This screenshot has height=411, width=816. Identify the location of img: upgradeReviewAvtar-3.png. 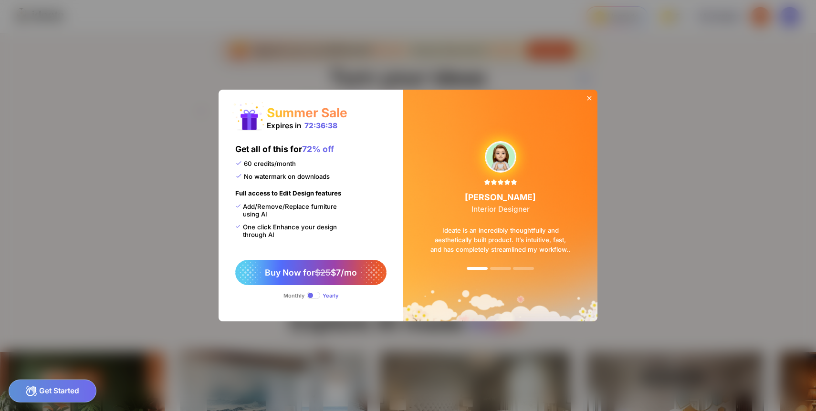
(500, 157).